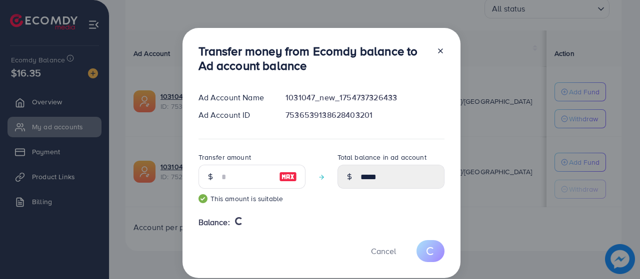  What do you see at coordinates (234, 115) in the screenshot?
I see `div: Ad Account ID` at bounding box center [234, 115].